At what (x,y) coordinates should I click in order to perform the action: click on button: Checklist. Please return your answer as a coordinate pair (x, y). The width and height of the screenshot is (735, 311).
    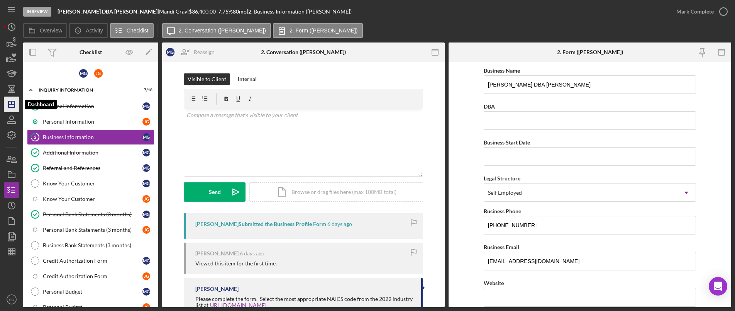
    Looking at the image, I should click on (132, 30).